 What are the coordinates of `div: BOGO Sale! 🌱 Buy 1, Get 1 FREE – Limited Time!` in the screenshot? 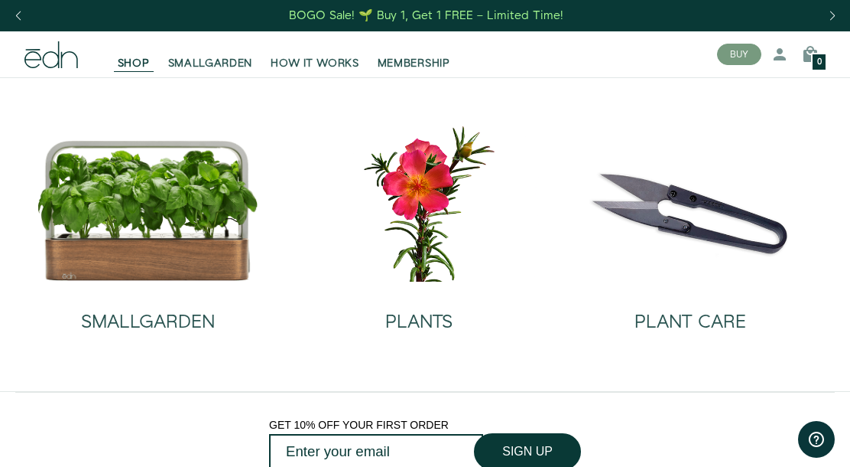 It's located at (426, 15).